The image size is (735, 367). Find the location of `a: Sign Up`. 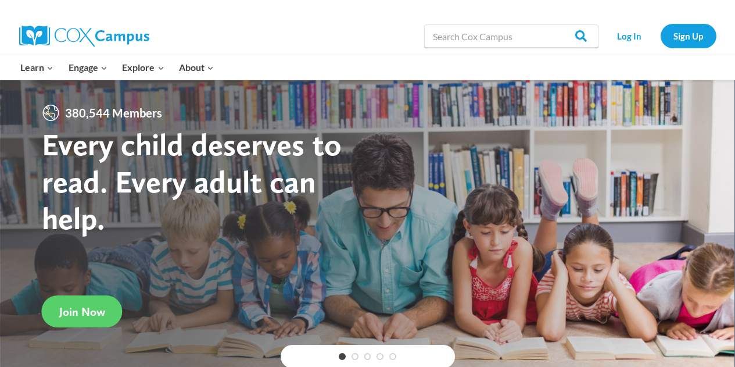

a: Sign Up is located at coordinates (688, 35).